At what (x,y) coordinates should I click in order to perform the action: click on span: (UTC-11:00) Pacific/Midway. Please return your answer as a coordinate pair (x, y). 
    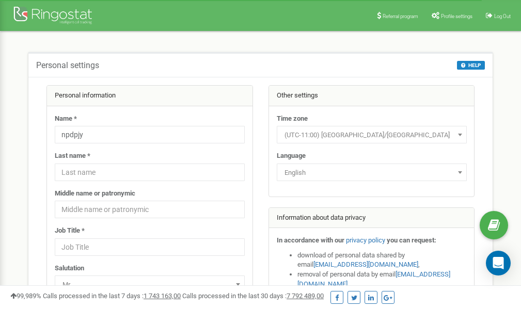
    Looking at the image, I should click on (371, 135).